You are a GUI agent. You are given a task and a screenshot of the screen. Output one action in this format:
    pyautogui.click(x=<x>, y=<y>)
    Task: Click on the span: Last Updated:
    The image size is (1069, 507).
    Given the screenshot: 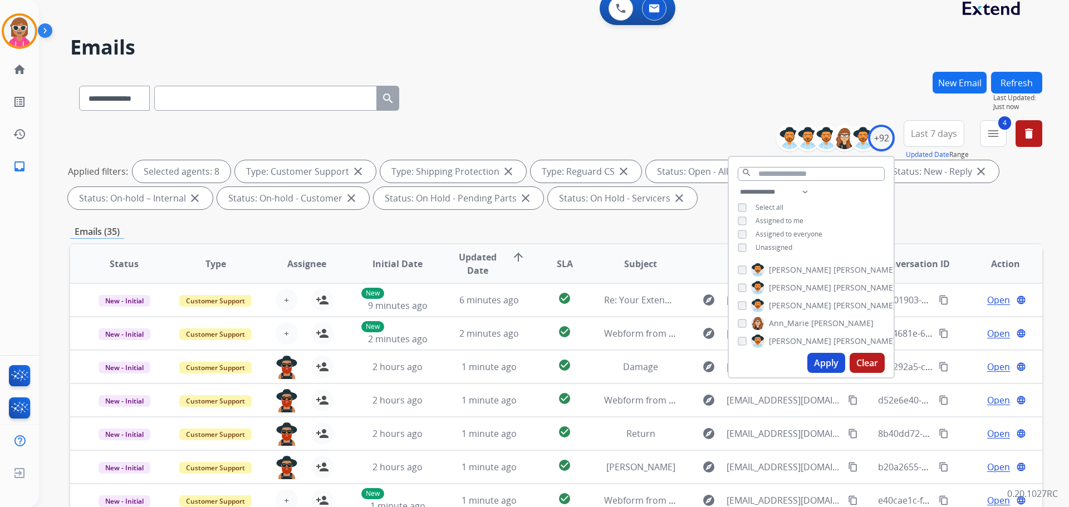 What is the action you would take?
    pyautogui.click(x=1018, y=98)
    